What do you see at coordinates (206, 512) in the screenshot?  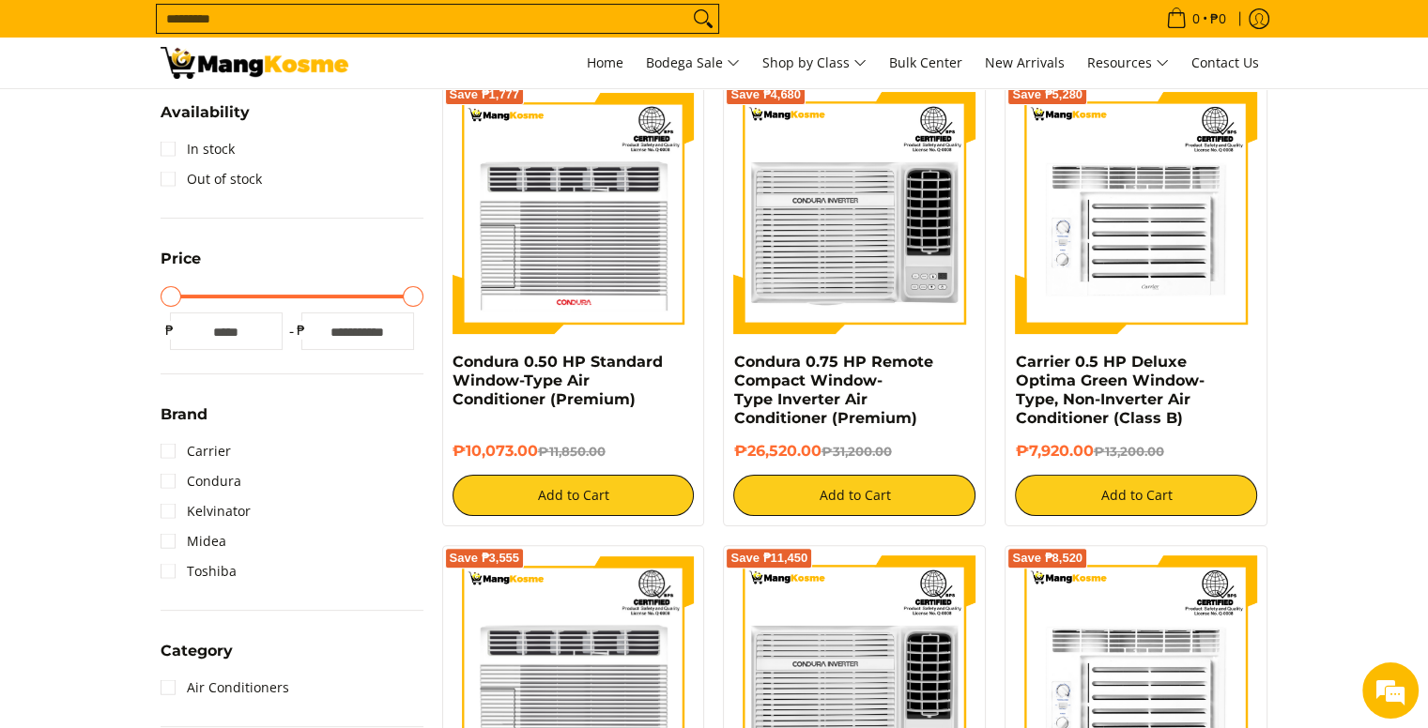 I see `a: Kelvinator` at bounding box center [206, 512].